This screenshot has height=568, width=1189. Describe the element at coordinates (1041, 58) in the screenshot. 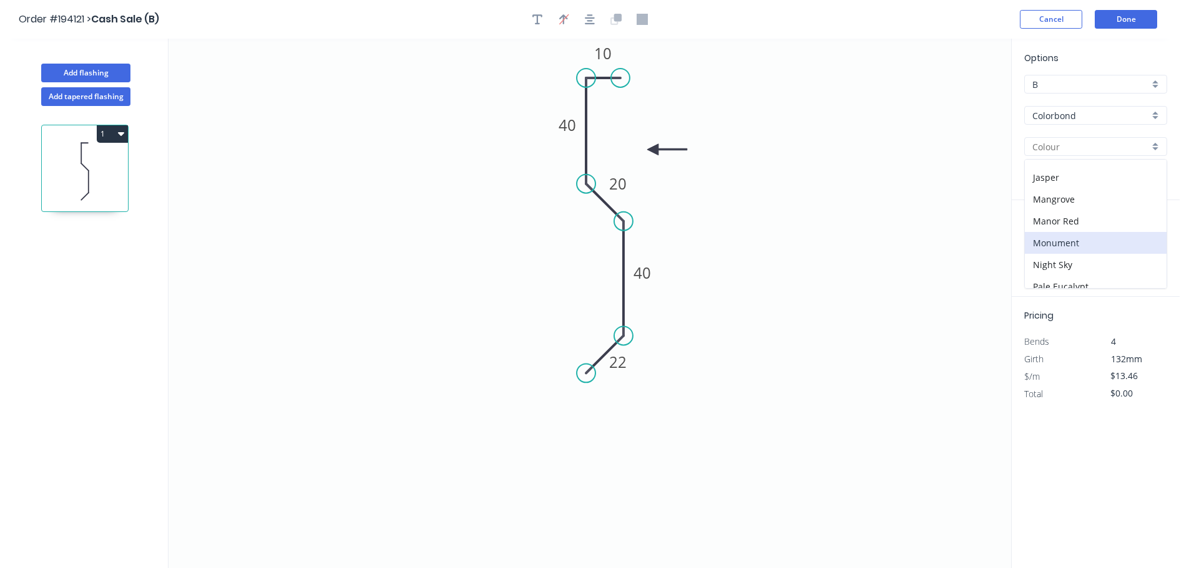

I see `span: Options` at that location.